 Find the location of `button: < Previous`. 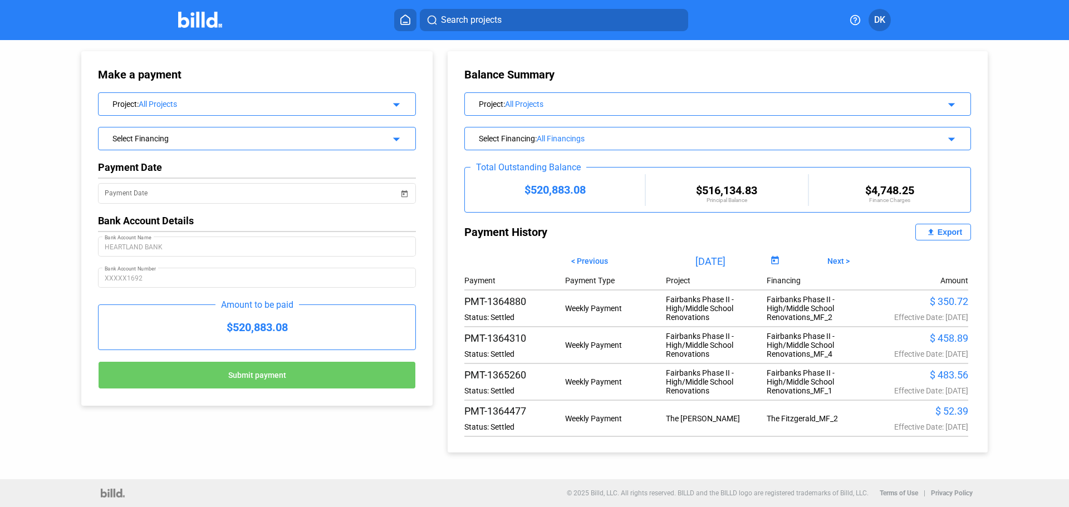

button: < Previous is located at coordinates (589, 261).